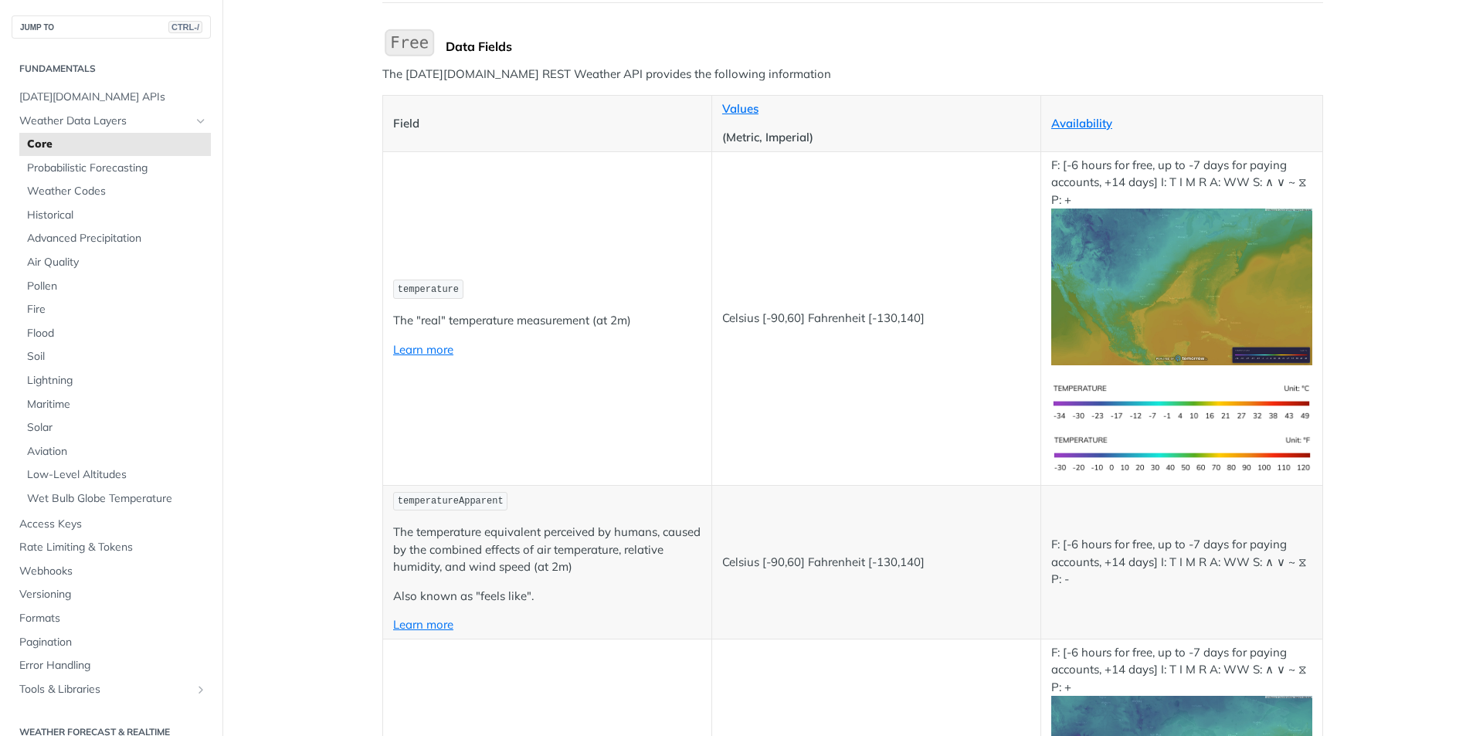 The image size is (1483, 736). What do you see at coordinates (111, 69) in the screenshot?
I see `h2: Fundamentals` at bounding box center [111, 69].